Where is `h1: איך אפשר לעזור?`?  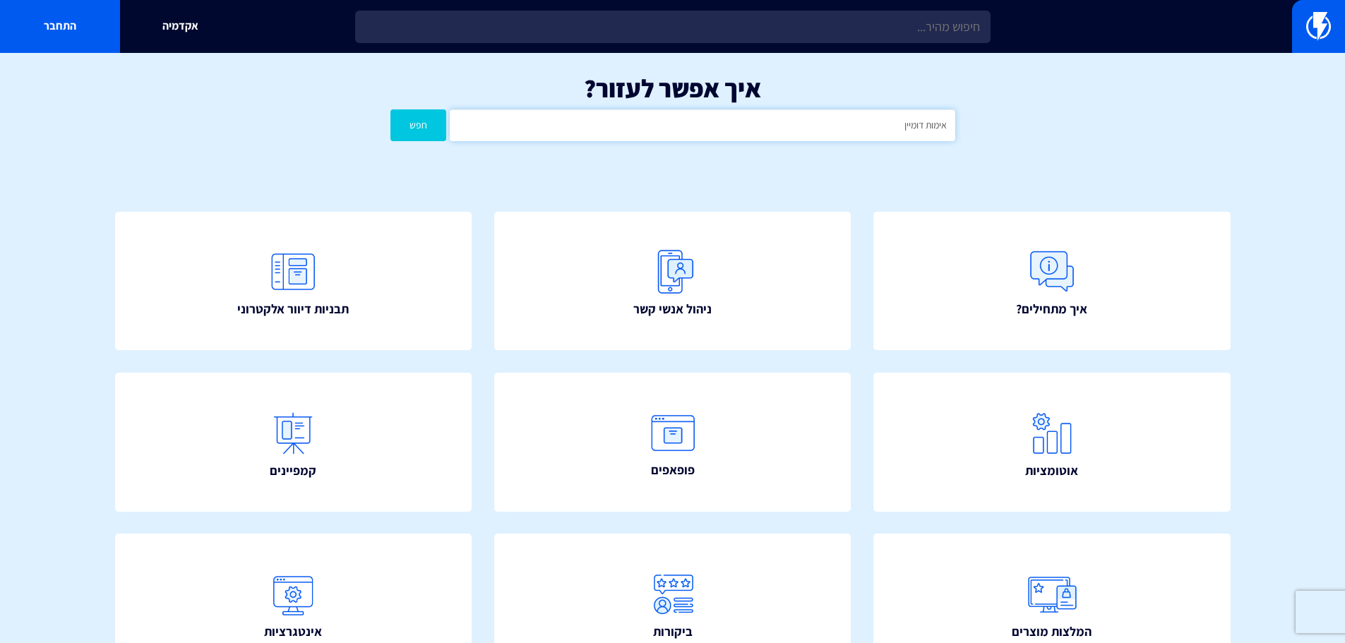 h1: איך אפשר לעזור? is located at coordinates (672, 88).